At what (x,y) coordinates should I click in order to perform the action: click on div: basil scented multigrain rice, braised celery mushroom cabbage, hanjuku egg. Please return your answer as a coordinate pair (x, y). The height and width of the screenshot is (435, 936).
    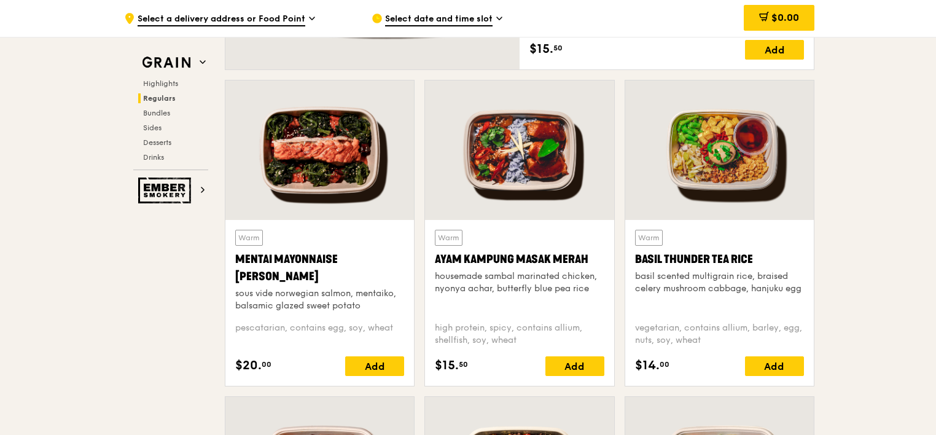
    Looking at the image, I should click on (719, 283).